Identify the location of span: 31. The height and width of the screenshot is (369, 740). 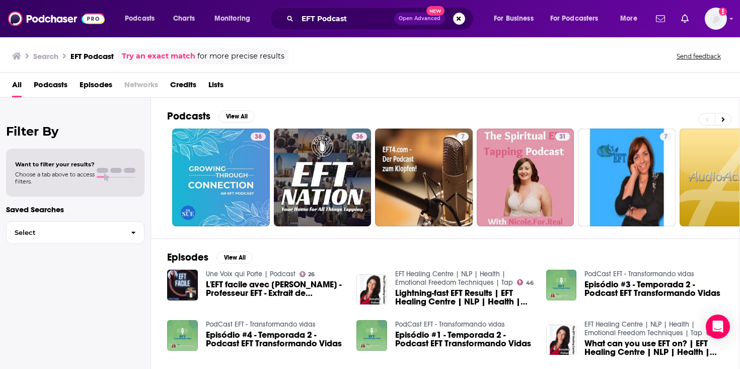
(562, 137).